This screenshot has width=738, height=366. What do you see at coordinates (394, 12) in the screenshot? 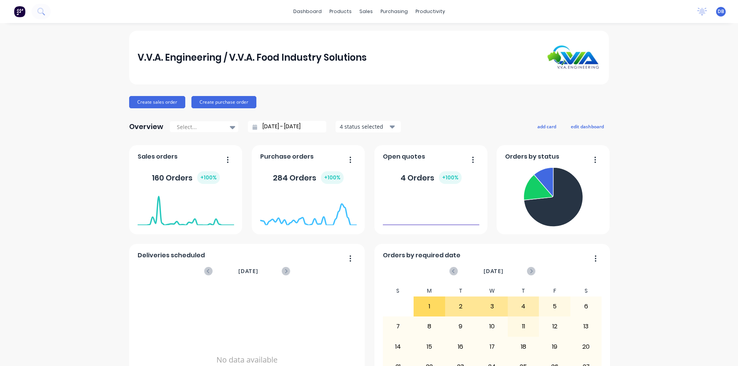
I see `div: purchasing` at bounding box center [394, 12].